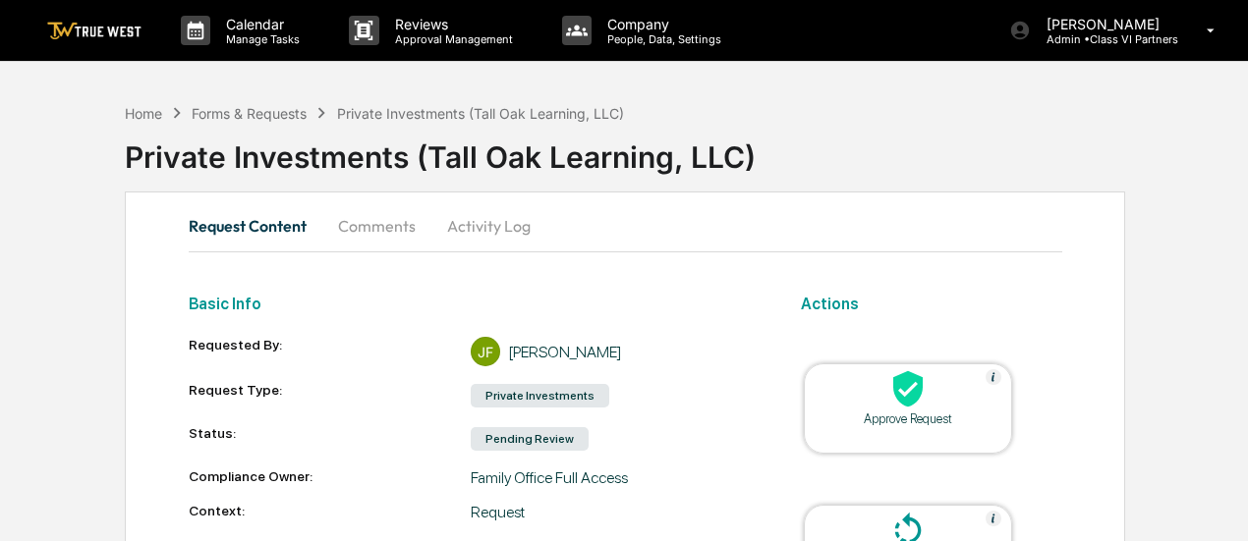  Describe the element at coordinates (908, 418) in the screenshot. I see `div: Approve Request` at that location.